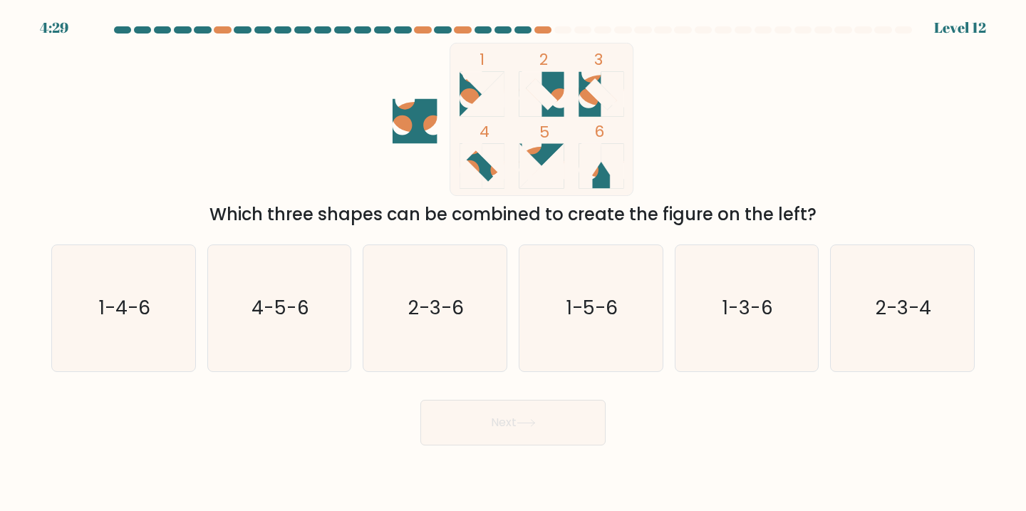 The image size is (1026, 511). What do you see at coordinates (598, 59) in the screenshot?
I see `tspan: 3` at bounding box center [598, 59].